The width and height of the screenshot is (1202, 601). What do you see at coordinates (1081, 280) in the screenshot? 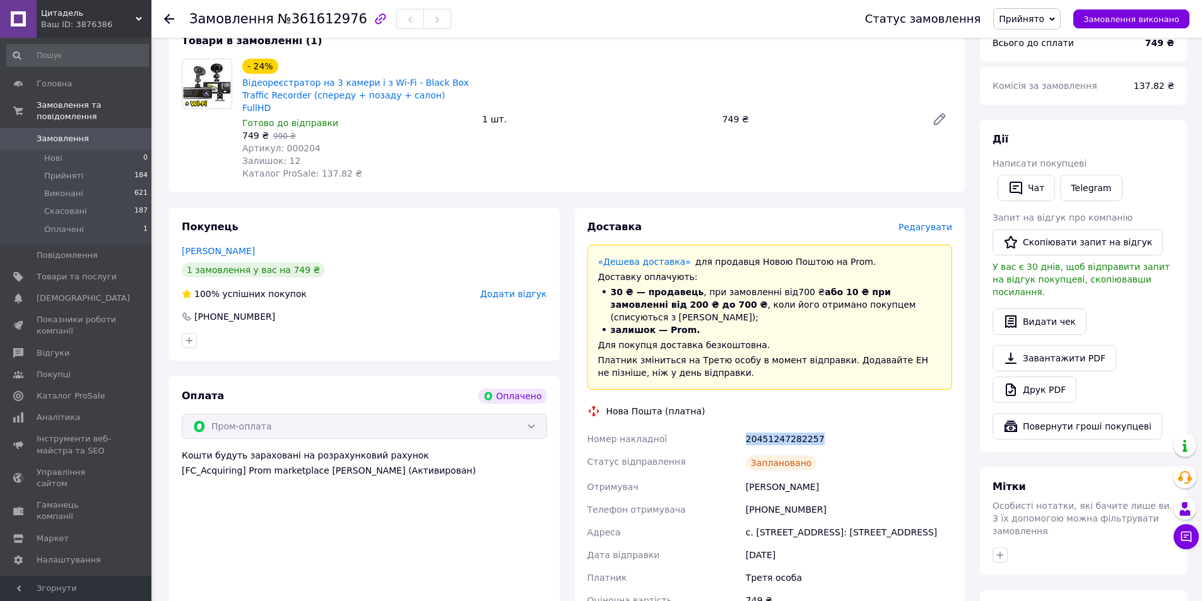
I see `span: У вас є 30 днів, щоб відправити запит на відгук покупцеві, скопіювавши посилання.` at bounding box center [1081, 280].